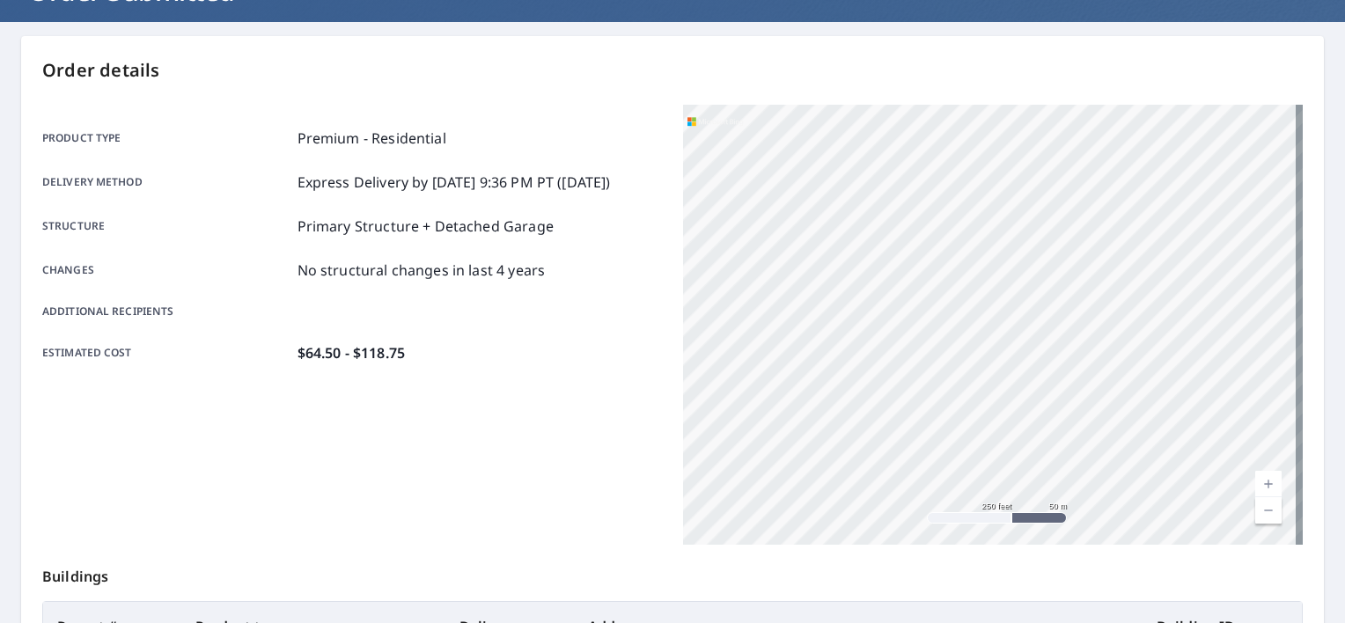 Image resolution: width=1345 pixels, height=623 pixels. I want to click on p: No structural changes in last 4 years, so click(422, 270).